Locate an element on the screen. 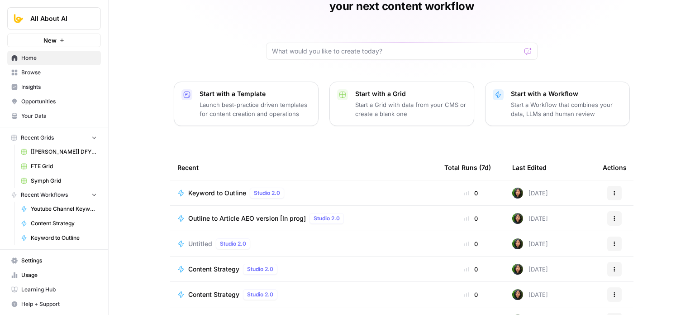 This screenshot has width=695, height=315. a: Youtube Channel Keyword Research is located at coordinates (59, 209).